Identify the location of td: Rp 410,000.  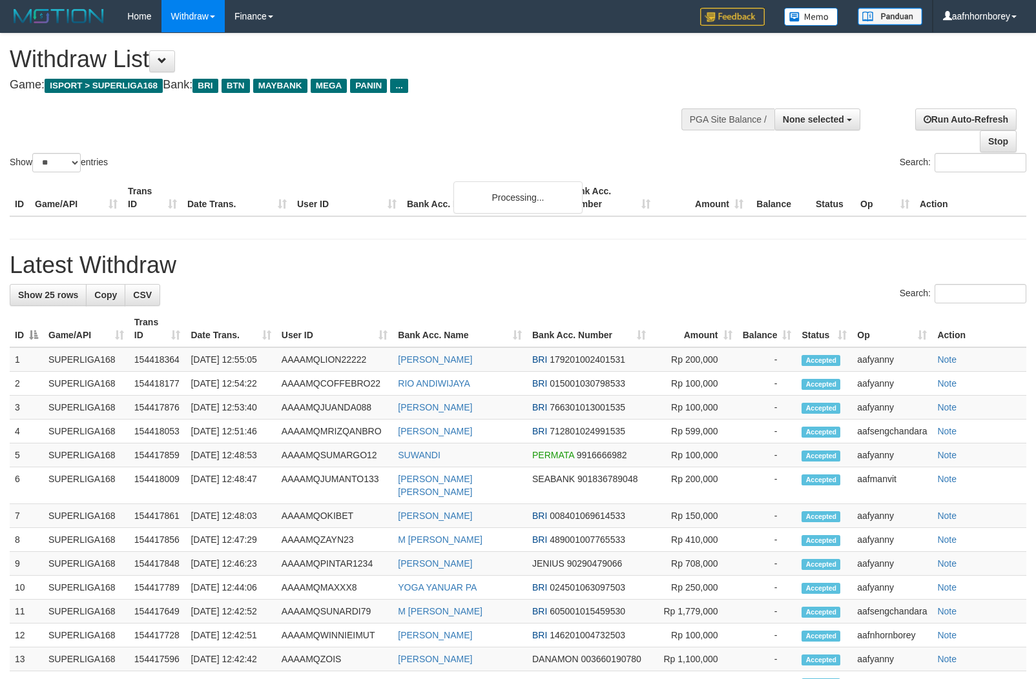
(694, 540).